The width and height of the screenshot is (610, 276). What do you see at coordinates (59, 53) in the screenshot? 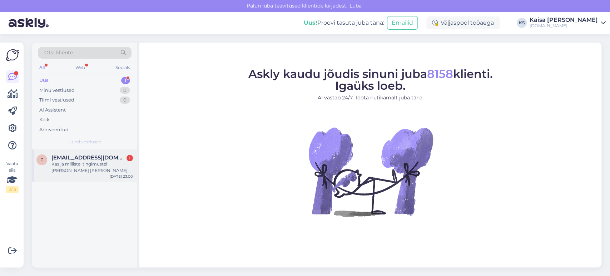
I see `span: Otsi kliente` at bounding box center [59, 53].